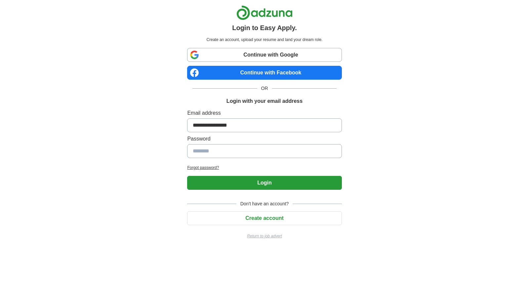  Describe the element at coordinates (265, 101) in the screenshot. I see `h1: Login with your email address` at that location.